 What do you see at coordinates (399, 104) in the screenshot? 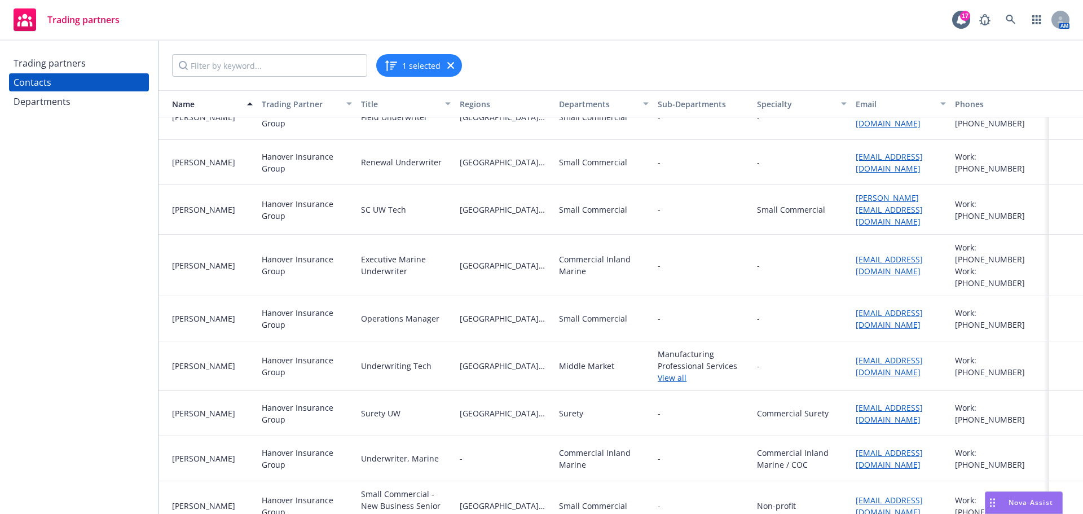
I see `div: Title` at bounding box center [399, 104].